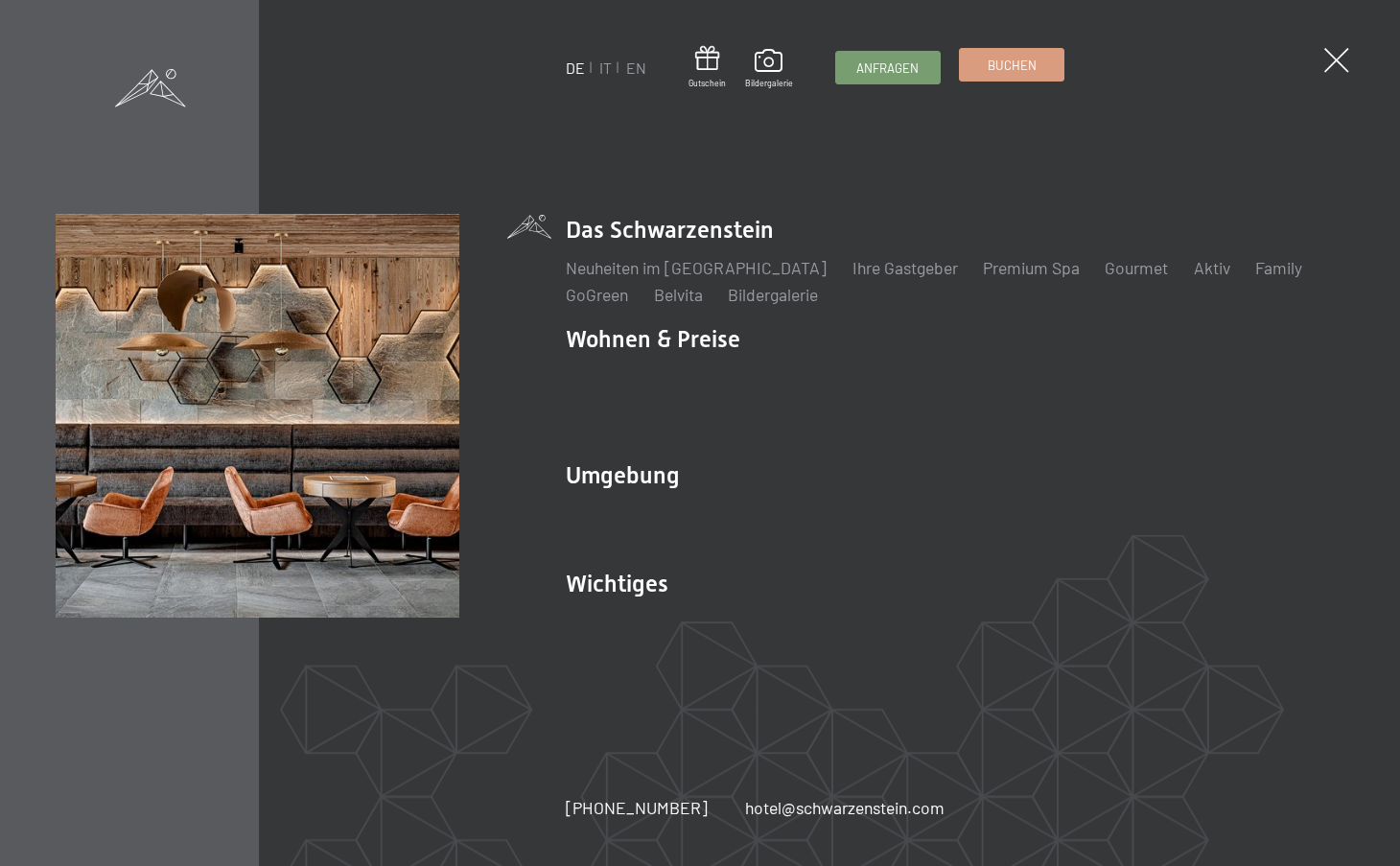  I want to click on span: Bildergalerie, so click(769, 83).